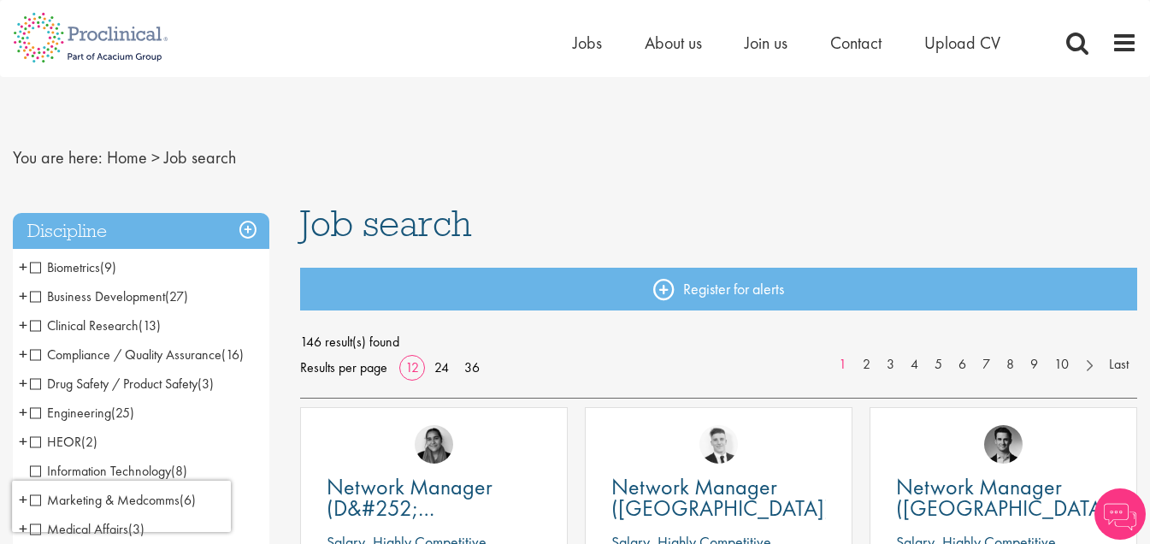  Describe the element at coordinates (108, 267) in the screenshot. I see `span: (9)` at that location.